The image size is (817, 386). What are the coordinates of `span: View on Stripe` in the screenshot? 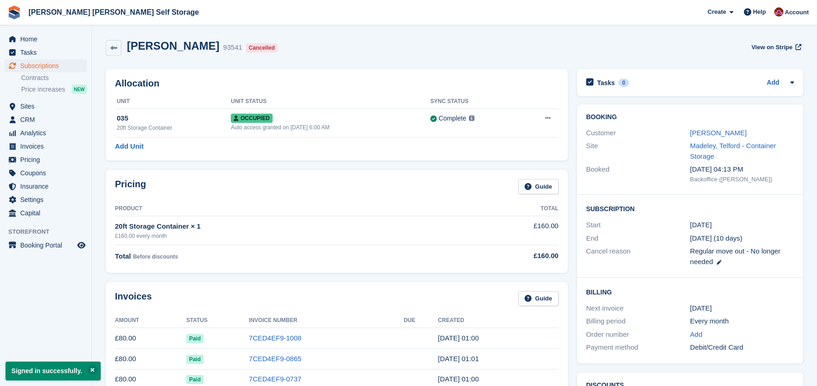 It's located at (772, 47).